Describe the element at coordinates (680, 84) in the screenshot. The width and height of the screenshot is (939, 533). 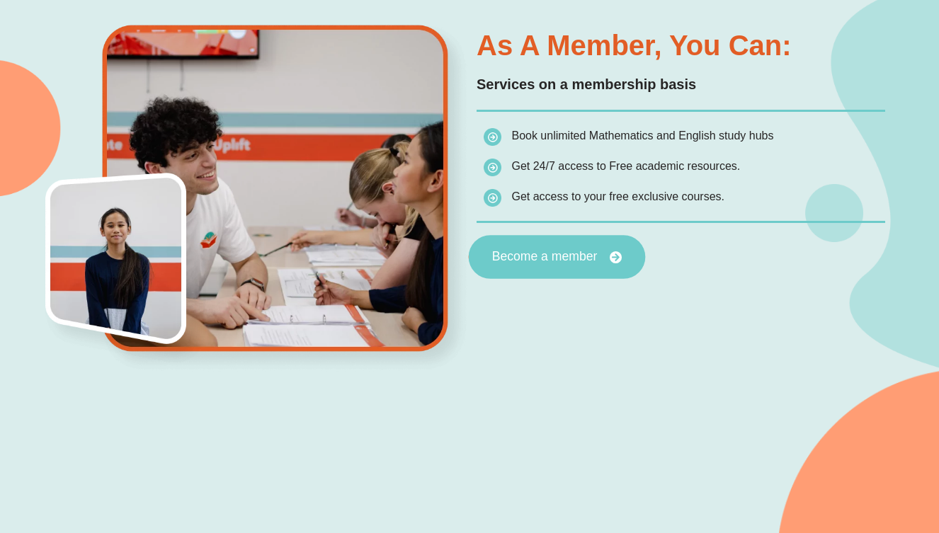
I see `p: Services on a membership basis` at that location.